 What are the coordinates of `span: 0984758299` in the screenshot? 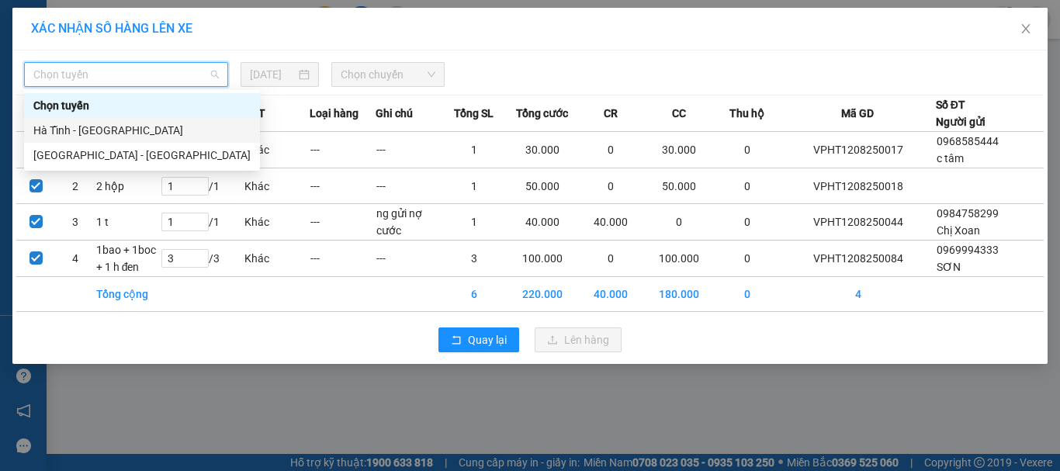 It's located at (968, 213).